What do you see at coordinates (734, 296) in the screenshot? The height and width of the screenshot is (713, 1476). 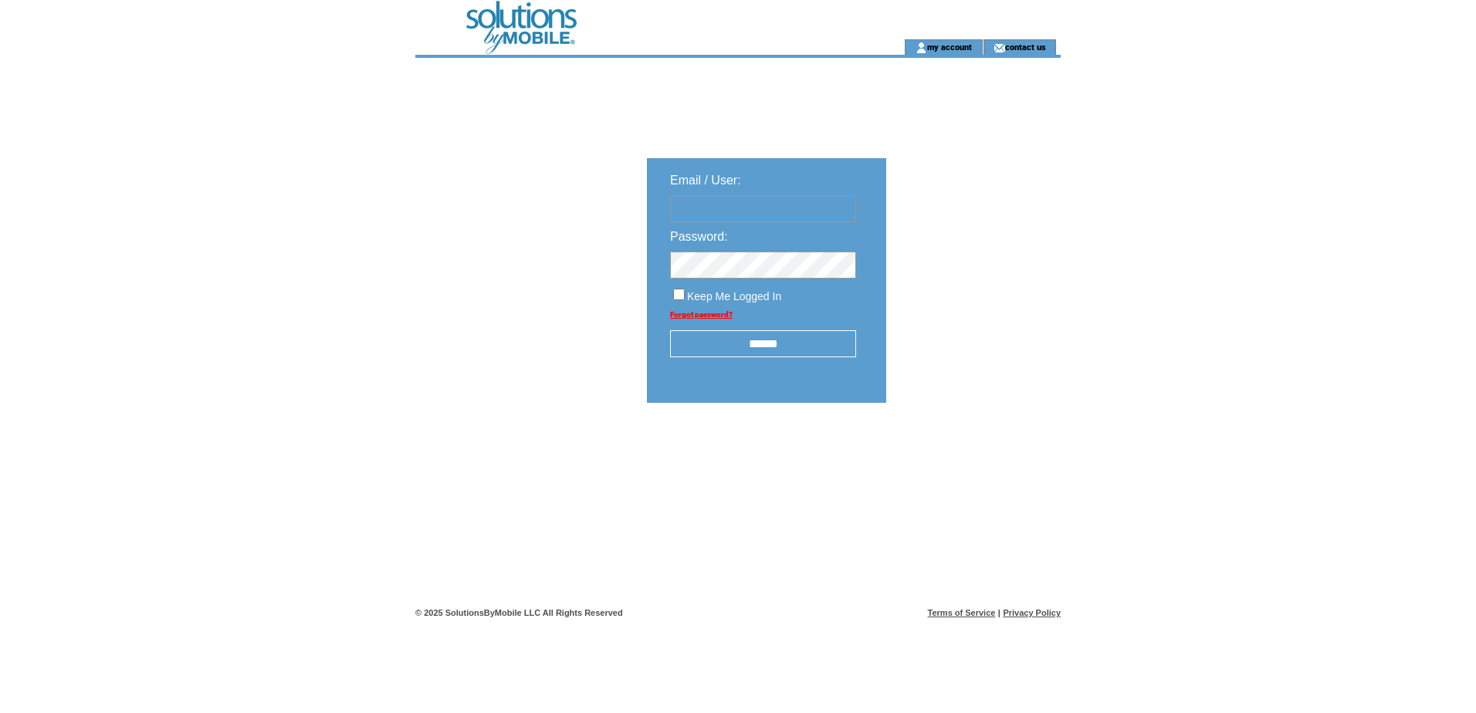 I see `span: Keep Me Logged In` at bounding box center [734, 296].